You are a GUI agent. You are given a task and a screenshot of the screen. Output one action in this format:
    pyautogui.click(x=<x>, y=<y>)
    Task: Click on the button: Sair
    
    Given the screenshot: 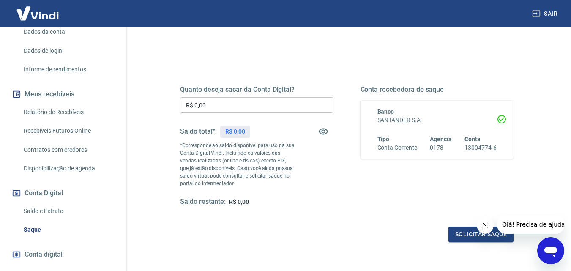 What is the action you would take?
    pyautogui.click(x=546, y=14)
    